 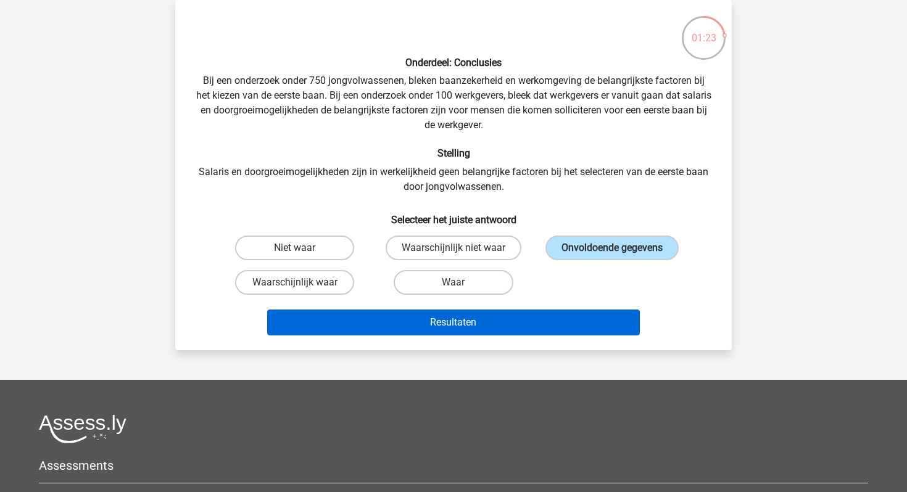 What do you see at coordinates (612, 248) in the screenshot?
I see `label: Onvoldoende gegevens` at bounding box center [612, 248].